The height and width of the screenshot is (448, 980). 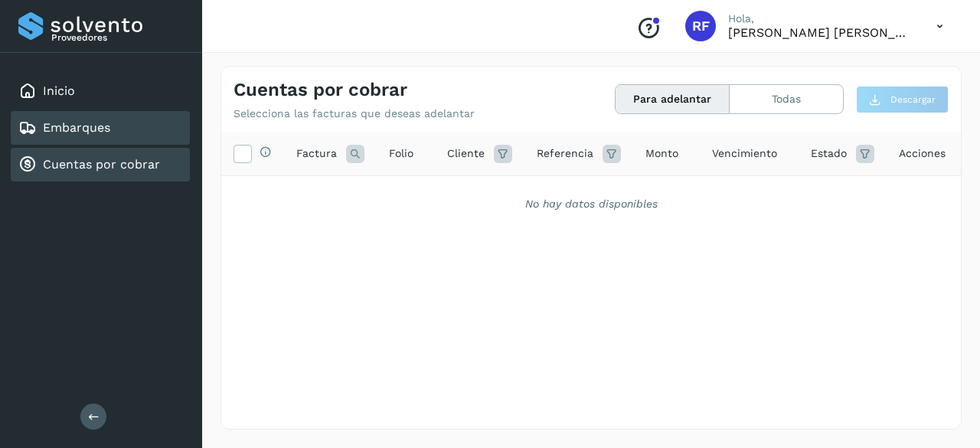 What do you see at coordinates (100, 91) in the screenshot?
I see `div: Inicio` at bounding box center [100, 91].